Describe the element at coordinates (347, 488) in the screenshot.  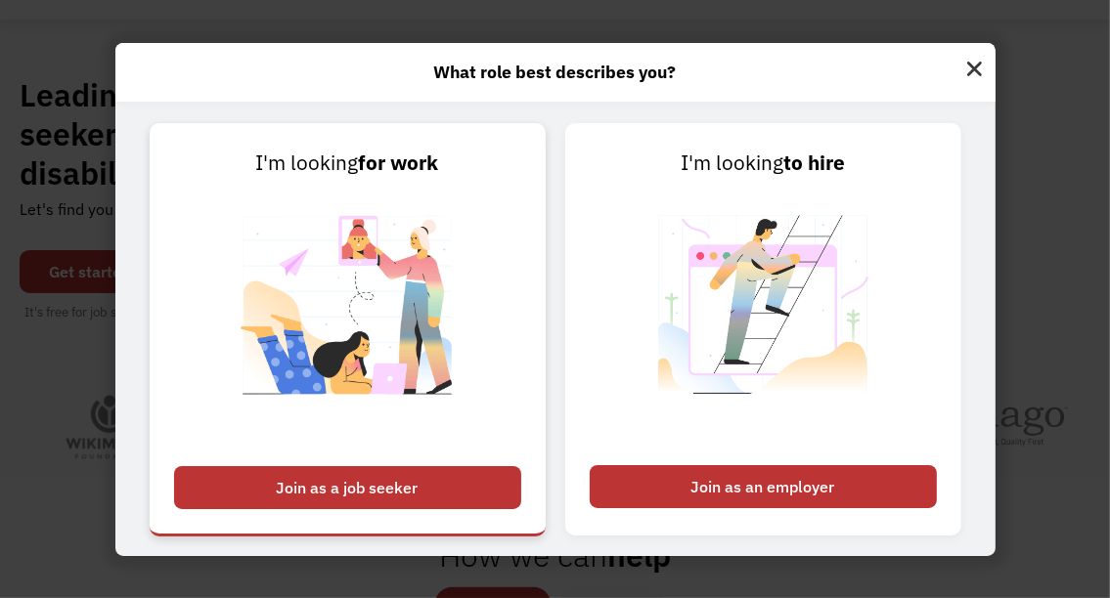
I see `div: Join as a job seeker` at that location.